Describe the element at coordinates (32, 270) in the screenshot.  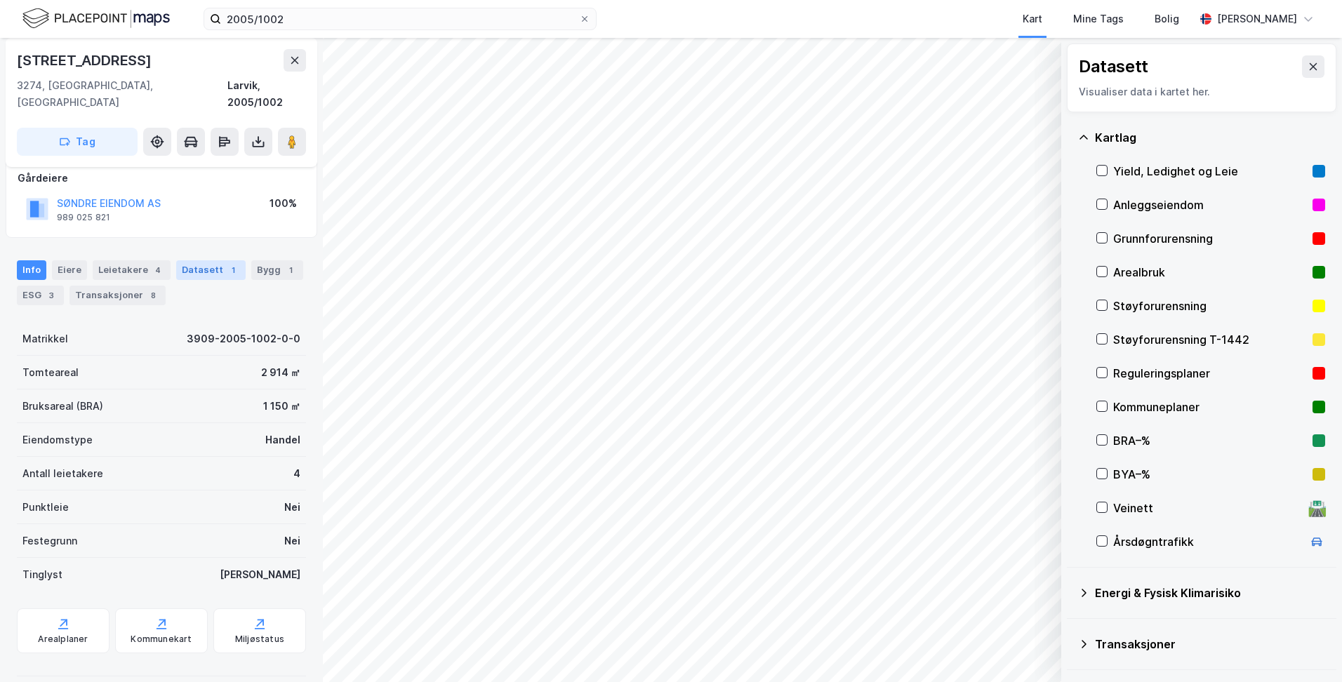
I see `div: Info` at that location.